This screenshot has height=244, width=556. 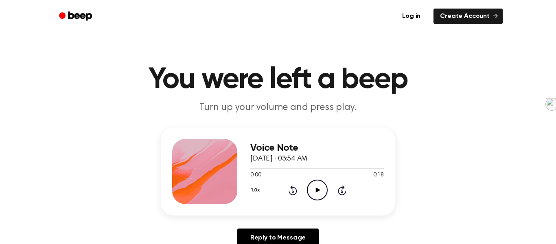 I want to click on button: 1.0x, so click(x=256, y=190).